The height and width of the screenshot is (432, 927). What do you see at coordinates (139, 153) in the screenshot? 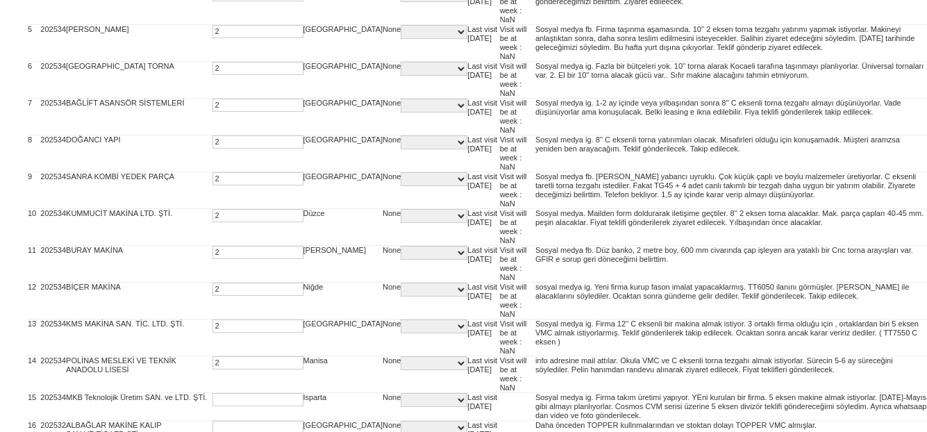
I see `td: DOĞANCI YAPI` at bounding box center [139, 153].